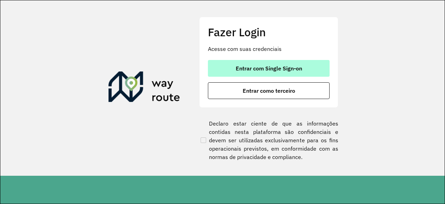 This screenshot has width=445, height=204. Describe the element at coordinates (144, 88) in the screenshot. I see `img: Roteirizador AmbevTech` at that location.